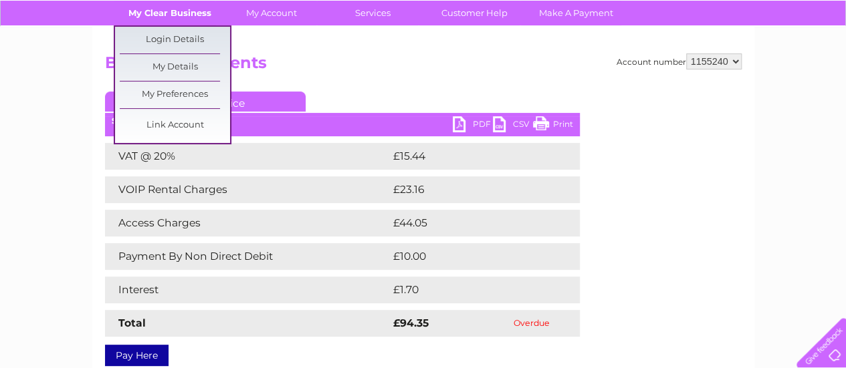  Describe the element at coordinates (411, 323) in the screenshot. I see `strong: £94.35` at that location.